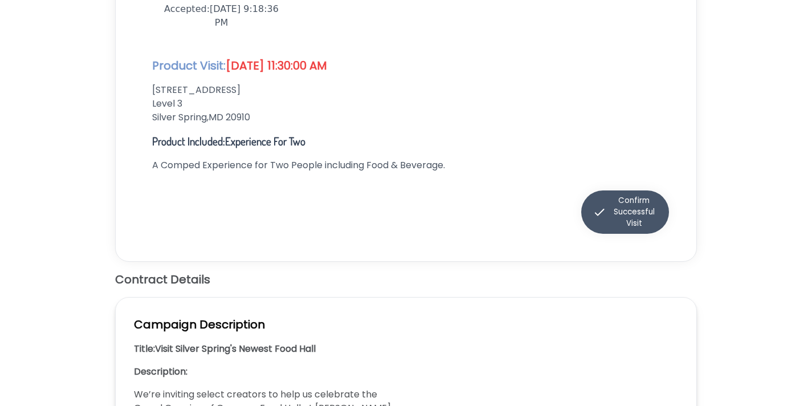 This screenshot has height=406, width=812. Describe the element at coordinates (406, 66) in the screenshot. I see `h2: Product Visit:` at that location.